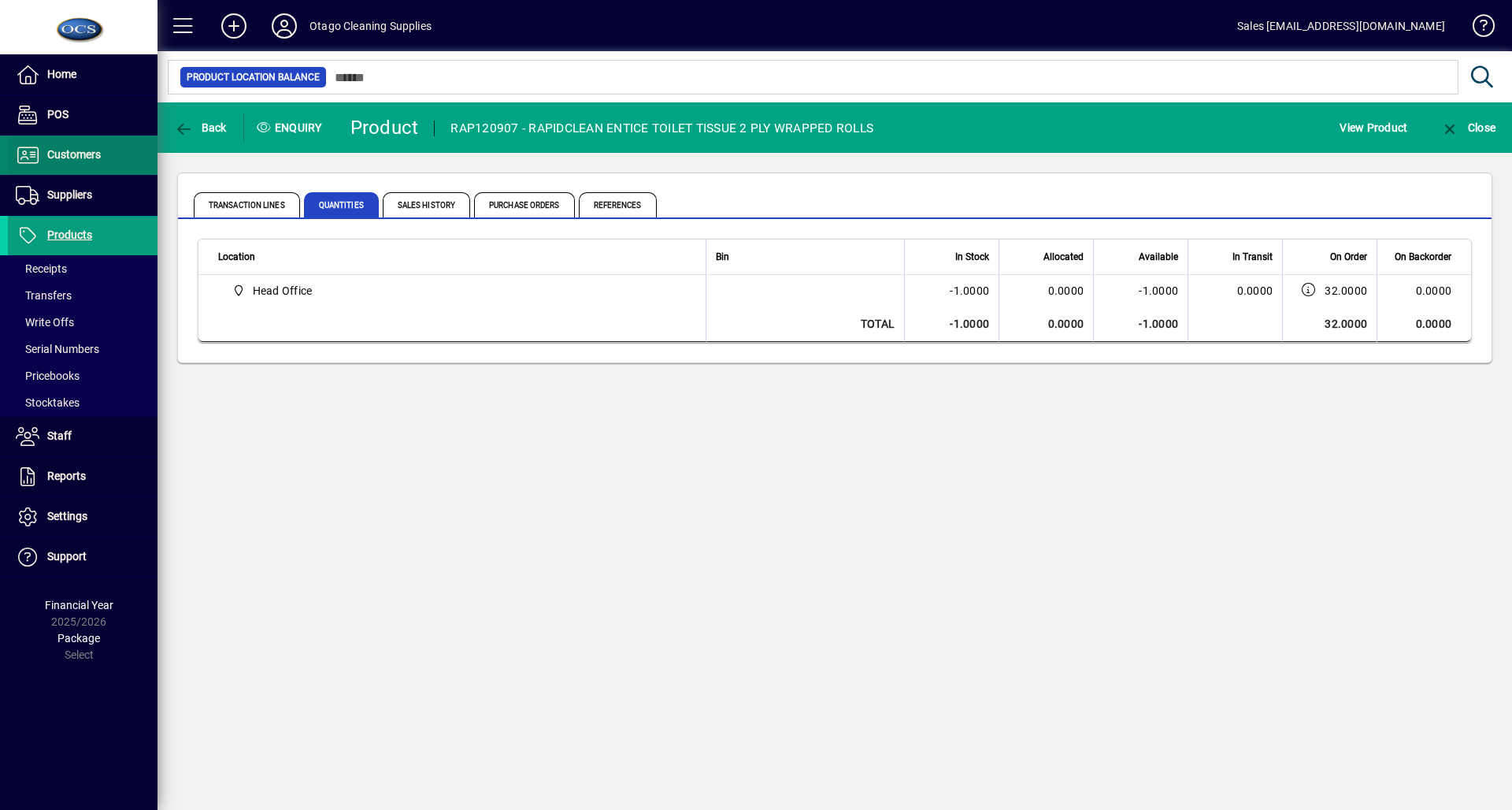  I want to click on span: Settings, so click(67, 516).